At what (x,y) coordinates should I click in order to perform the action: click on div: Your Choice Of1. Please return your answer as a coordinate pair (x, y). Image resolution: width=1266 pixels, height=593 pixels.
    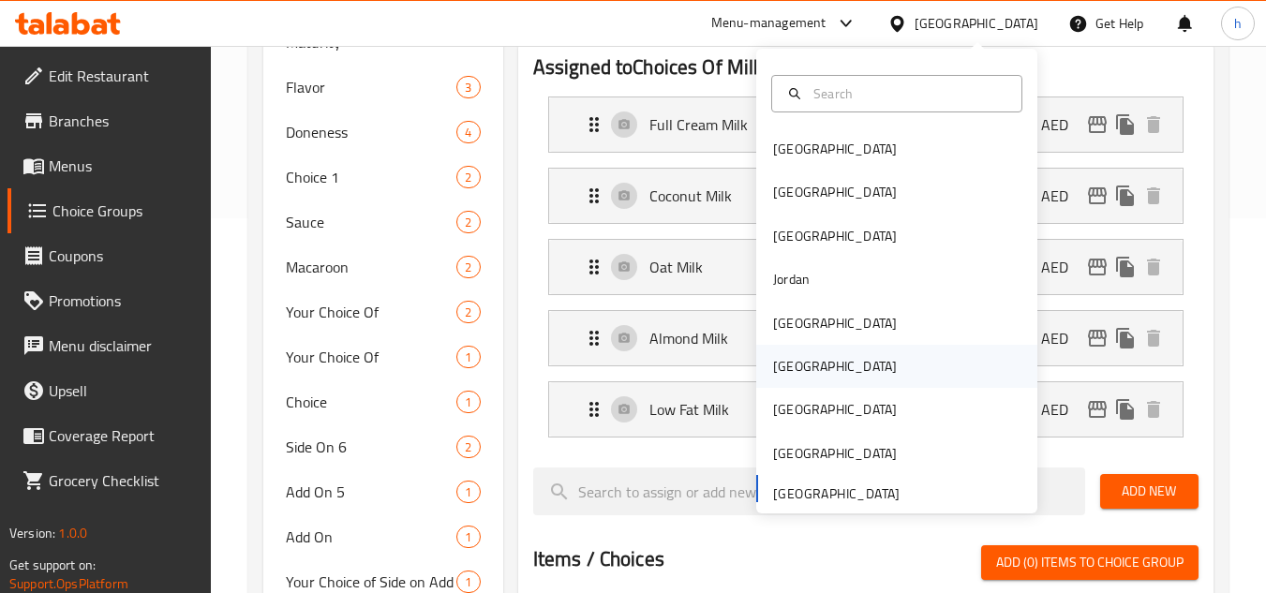
    Looking at the image, I should click on (382, 357).